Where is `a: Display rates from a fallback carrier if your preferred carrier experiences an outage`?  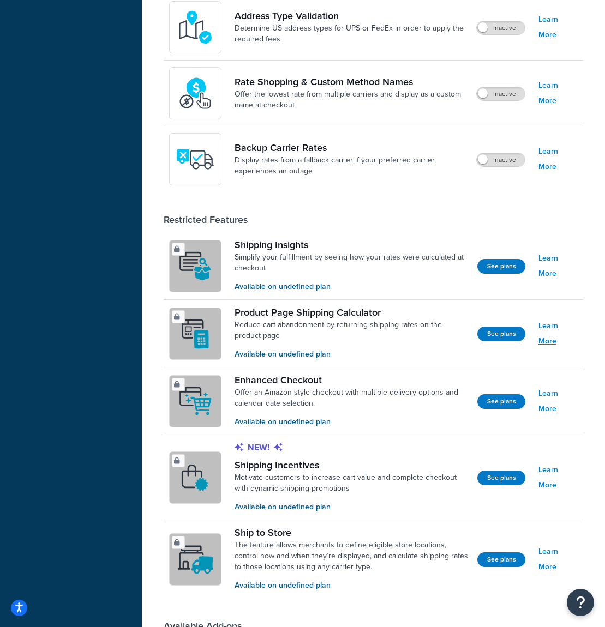 a: Display rates from a fallback carrier if your preferred carrier experiences an outage is located at coordinates (351, 166).